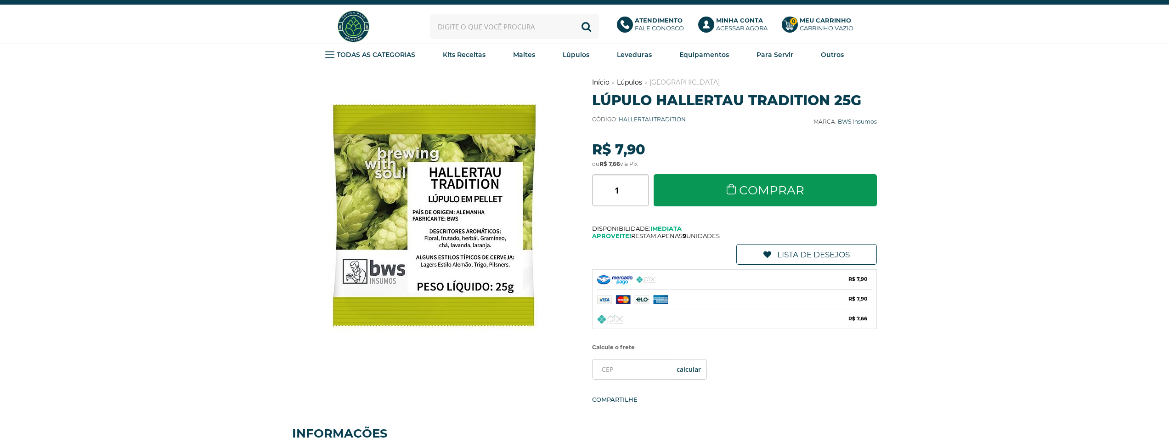 The width and height of the screenshot is (1169, 438). Describe the element at coordinates (704, 55) in the screenshot. I see `a: Equipamentos` at that location.